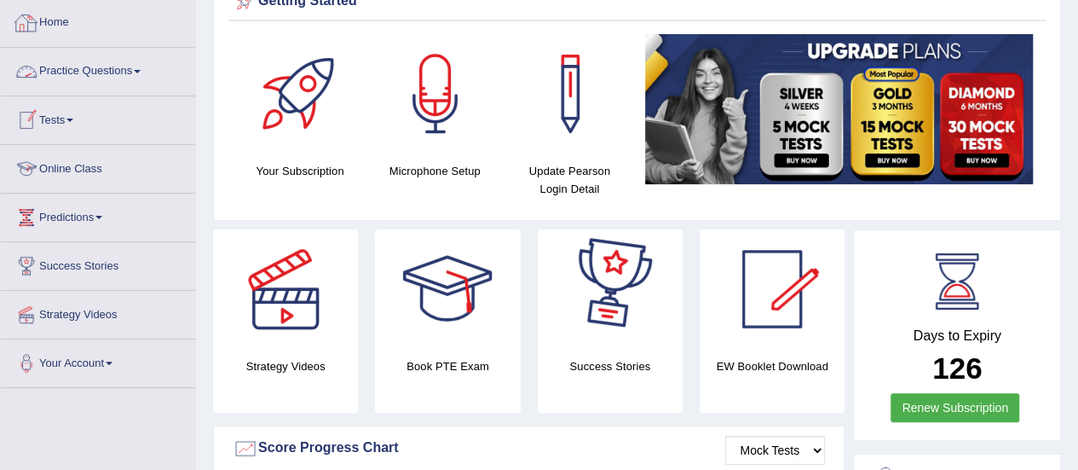  I want to click on h4: Your Subscription, so click(300, 170).